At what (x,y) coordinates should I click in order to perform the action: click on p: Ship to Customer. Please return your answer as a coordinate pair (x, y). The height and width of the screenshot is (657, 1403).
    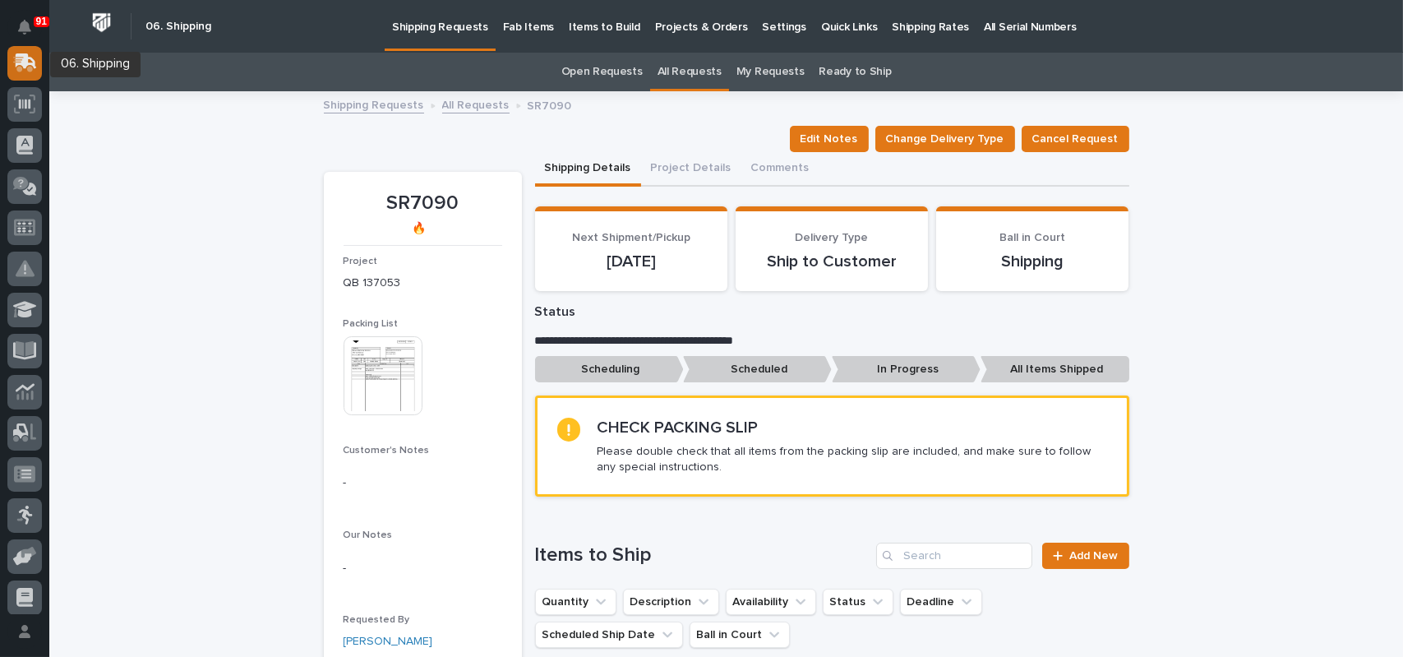
    Looking at the image, I should click on (832, 261).